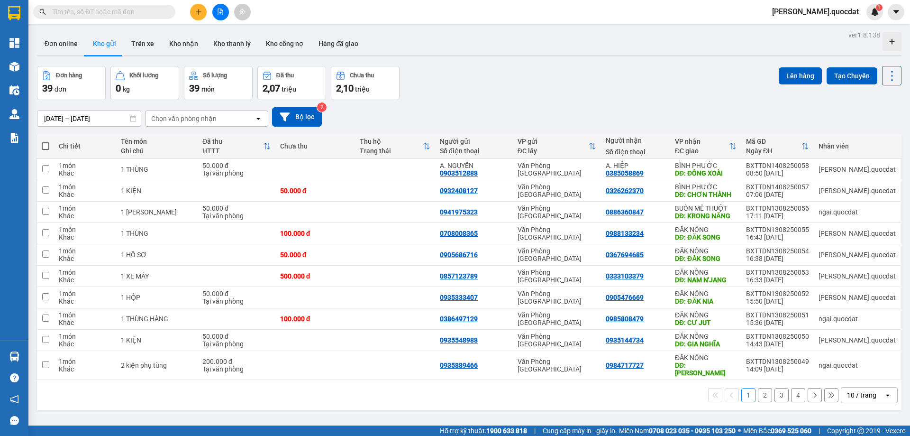  What do you see at coordinates (459, 319) in the screenshot?
I see `div: 0386497129` at bounding box center [459, 319].